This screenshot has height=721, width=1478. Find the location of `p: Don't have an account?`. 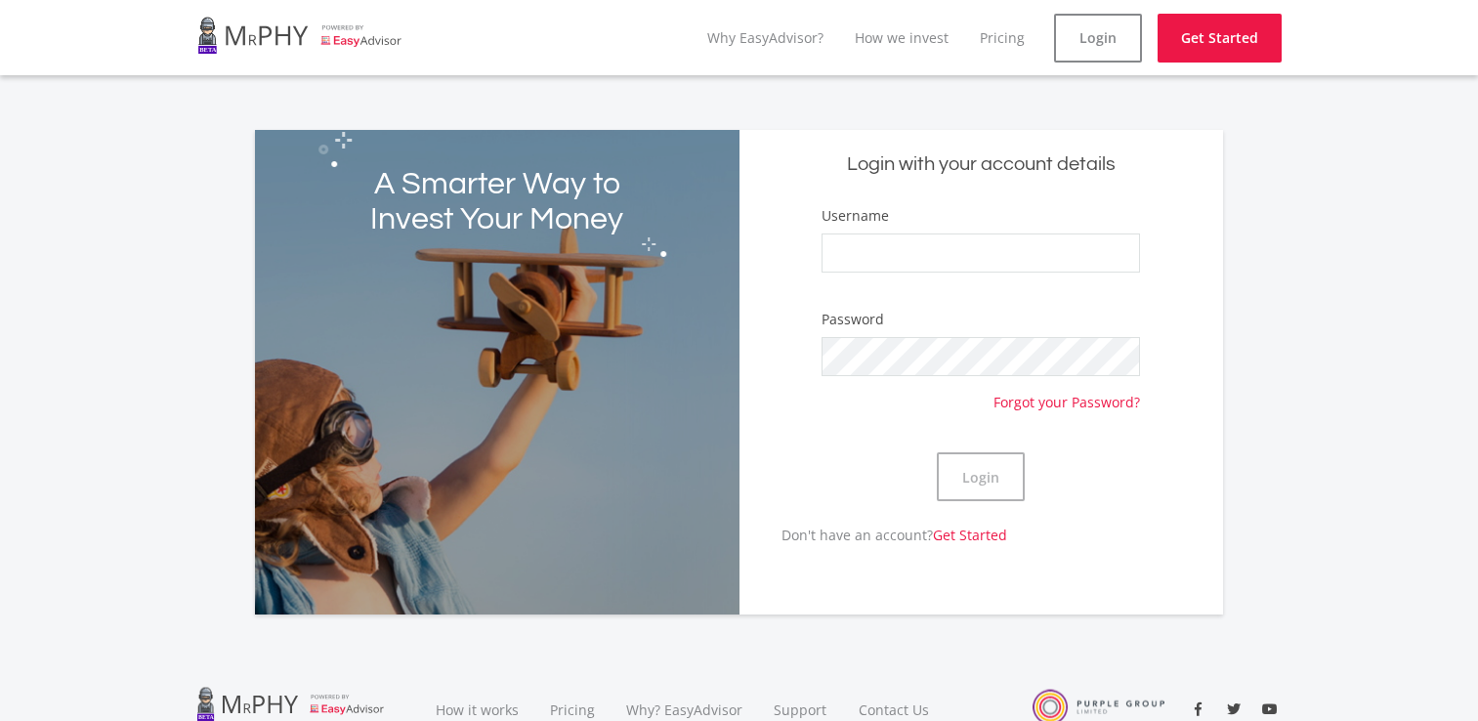

p: Don't have an account? is located at coordinates (873, 534).